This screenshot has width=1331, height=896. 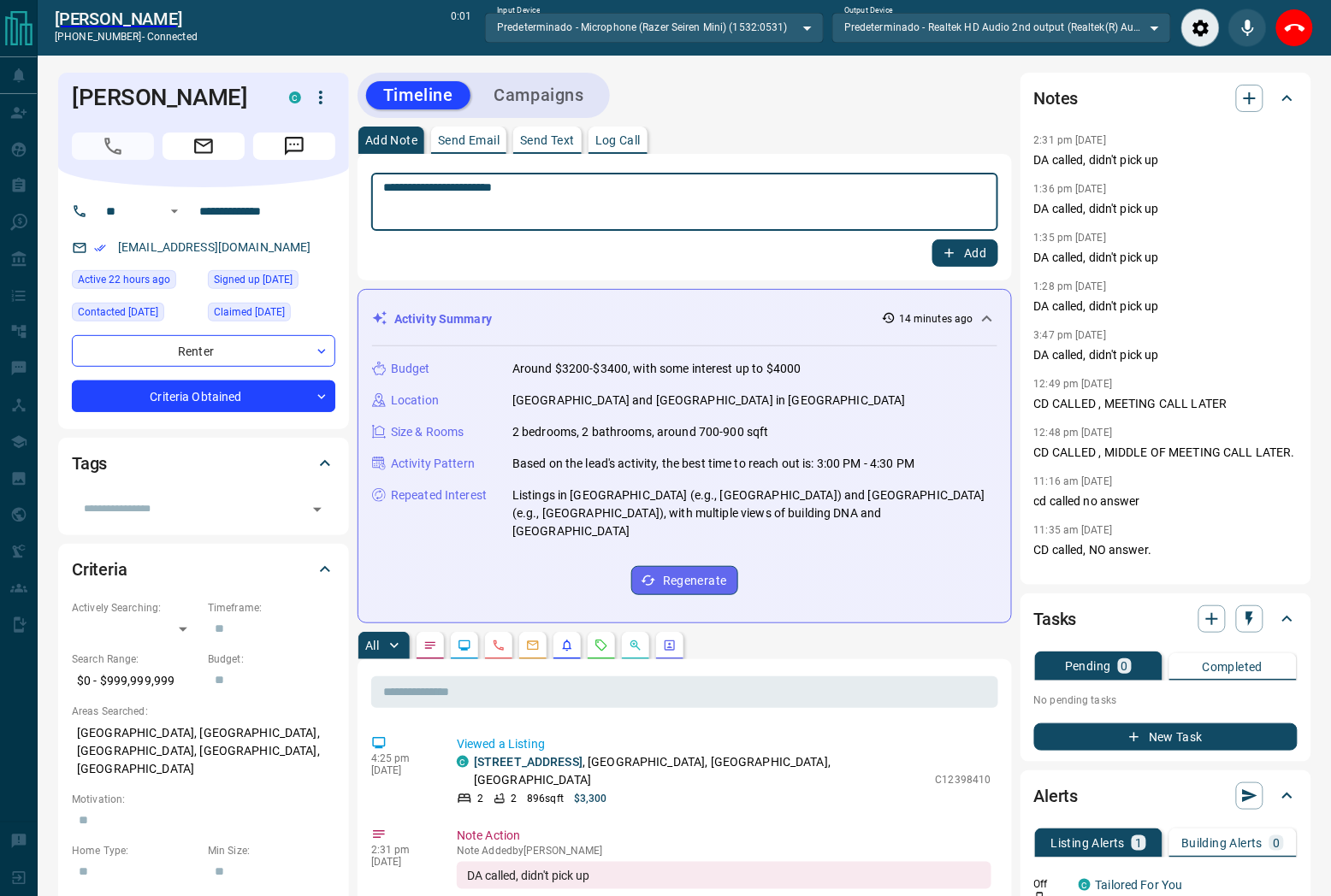 I want to click on svg: Agent Actions, so click(x=670, y=646).